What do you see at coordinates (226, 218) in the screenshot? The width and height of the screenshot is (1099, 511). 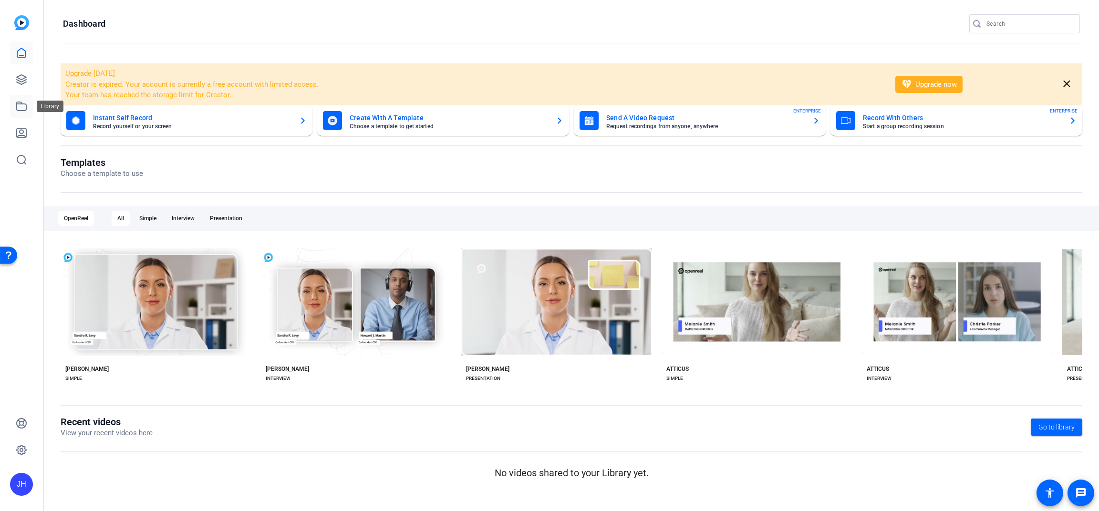 I see `div: Presentation` at bounding box center [226, 218].